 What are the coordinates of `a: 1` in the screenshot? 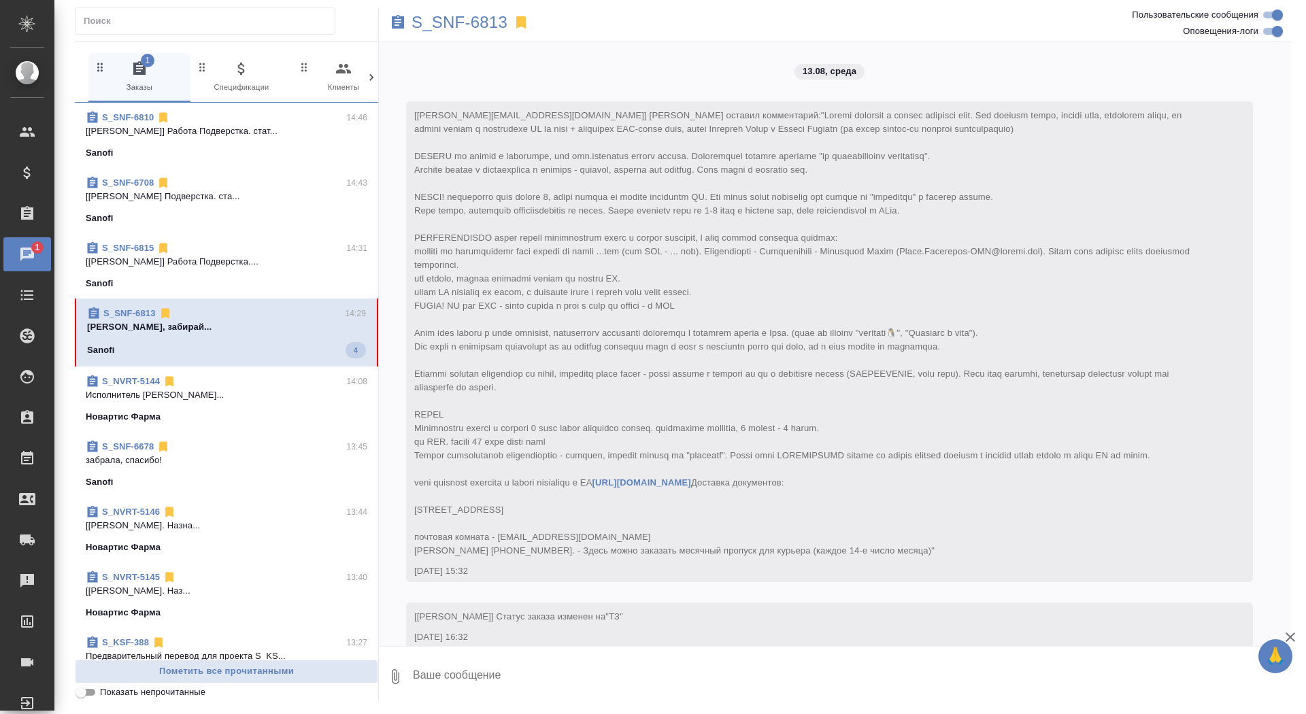 It's located at (27, 254).